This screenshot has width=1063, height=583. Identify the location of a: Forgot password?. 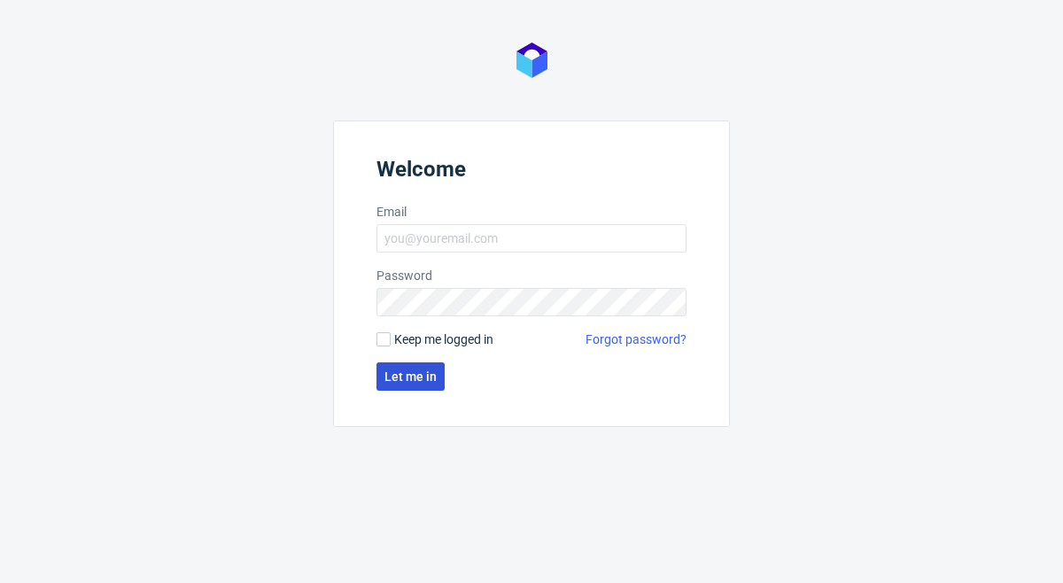
(636, 339).